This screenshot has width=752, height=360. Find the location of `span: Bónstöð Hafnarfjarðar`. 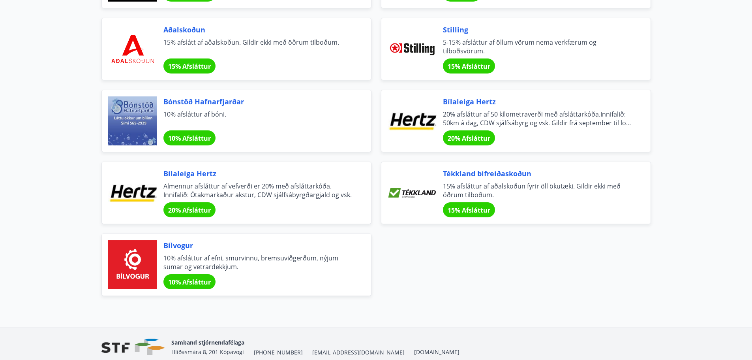

span: Bónstöð Hafnarfjarðar is located at coordinates (258, 101).